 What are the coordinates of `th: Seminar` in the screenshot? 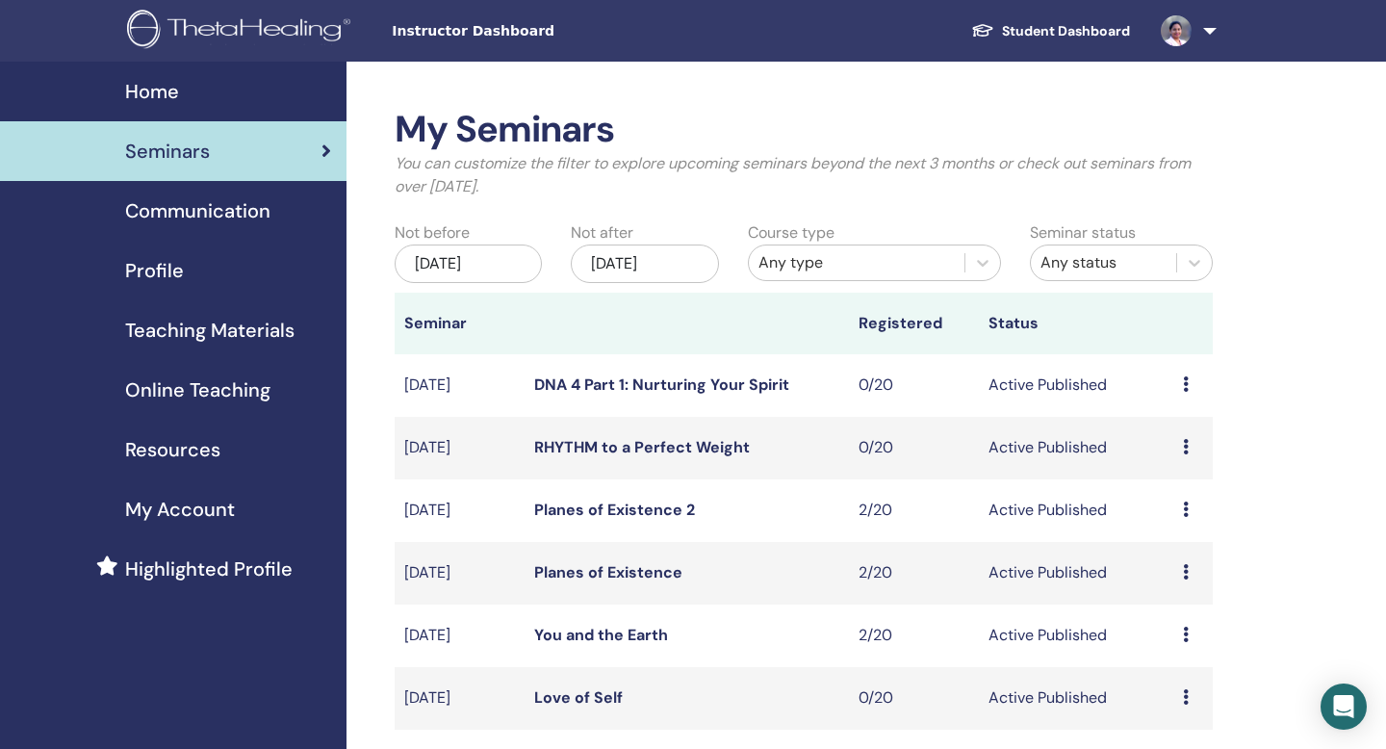 It's located at (459, 323).